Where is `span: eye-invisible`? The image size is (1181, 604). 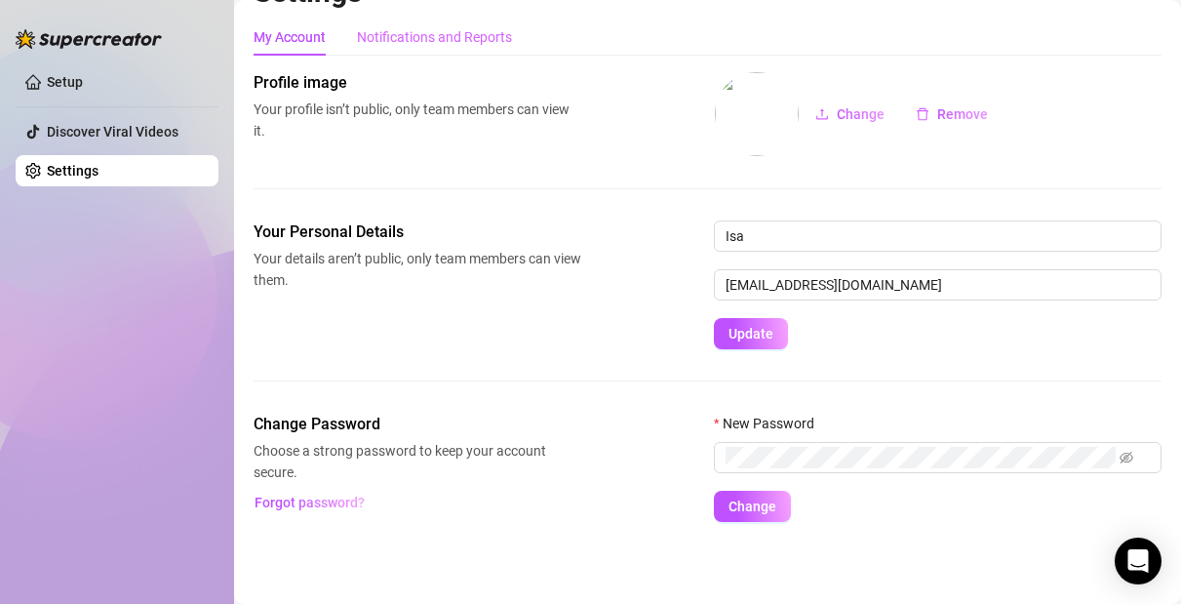
span: eye-invisible is located at coordinates (1126, 457).